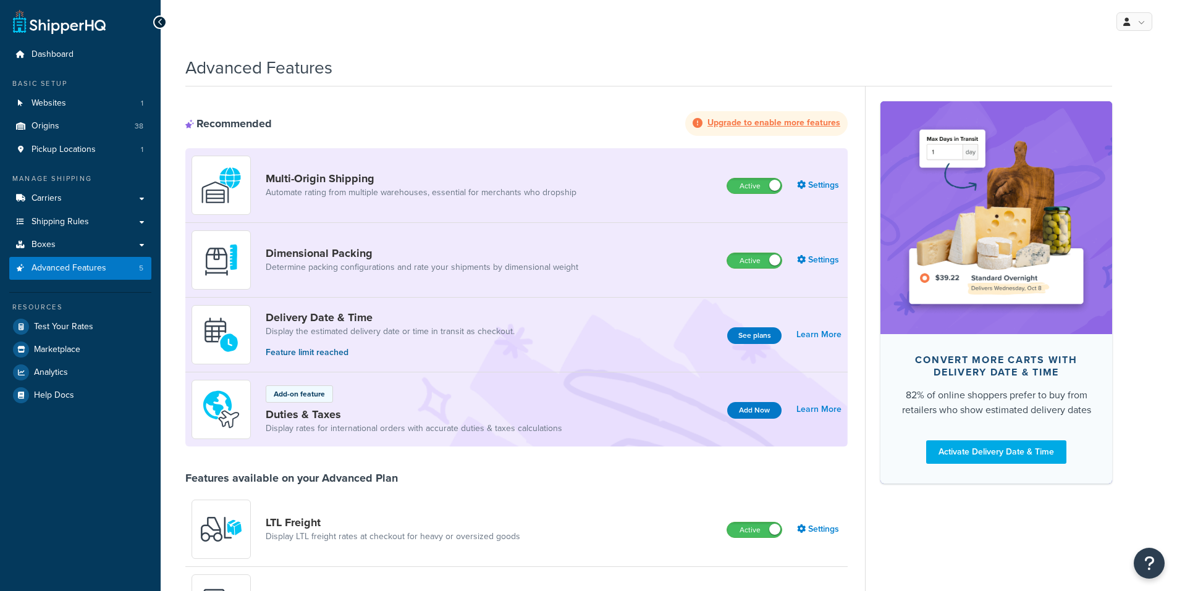 Image resolution: width=1177 pixels, height=591 pixels. I want to click on a: Activate Delivery Date & Time, so click(996, 452).